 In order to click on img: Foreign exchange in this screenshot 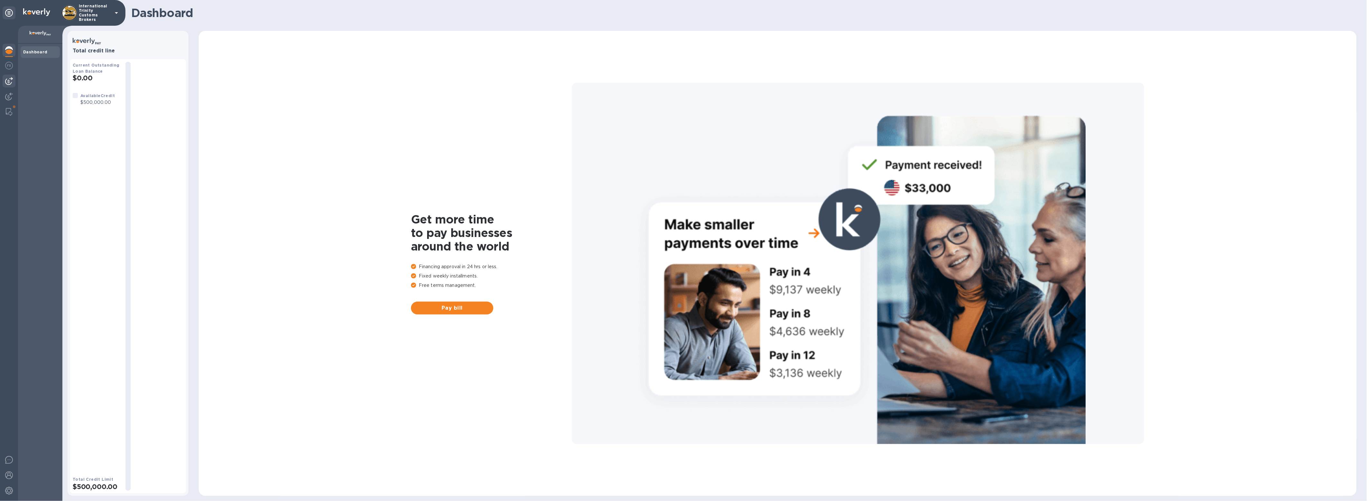, I will do `click(9, 66)`.